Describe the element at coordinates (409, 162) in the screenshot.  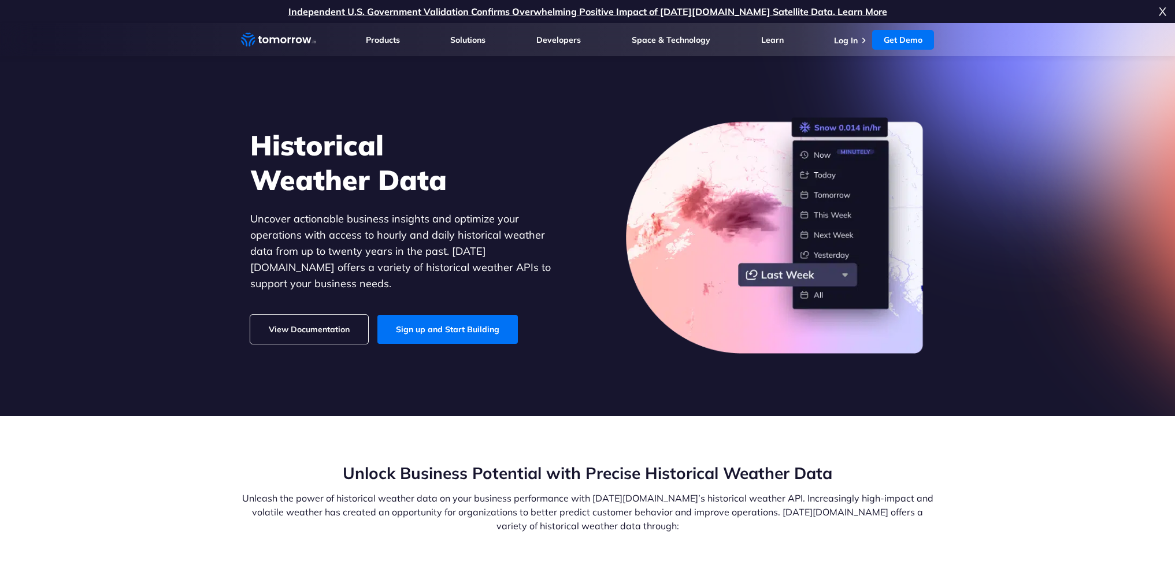
I see `h1: Historical Weather Data` at that location.